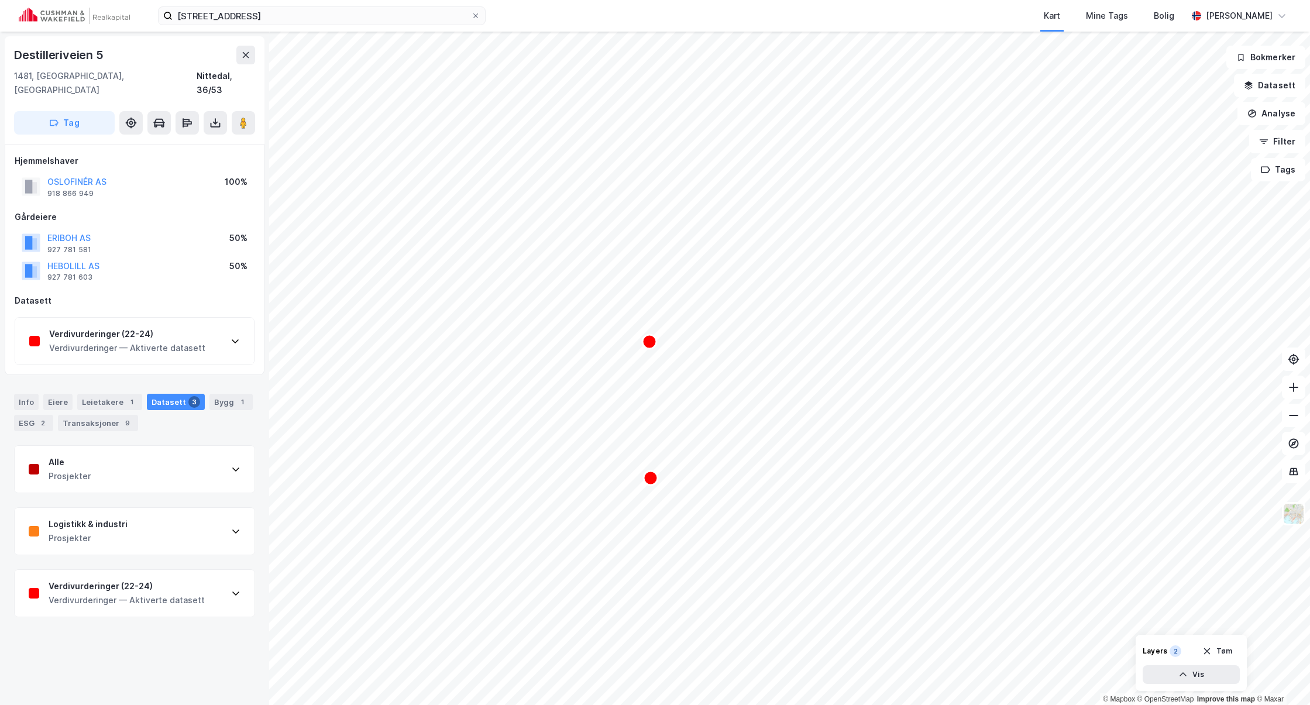 The image size is (1310, 705). What do you see at coordinates (74, 16) in the screenshot?
I see `img: cushman-wakefield-realkapital-logo.202ea83816669bd177139c58696a8fa1.svg` at bounding box center [74, 16].